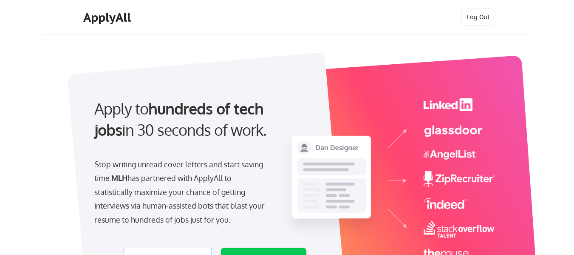 The width and height of the screenshot is (574, 255). Describe the element at coordinates (198, 119) in the screenshot. I see `div: Apply to in 30 seconds of work.` at that location.